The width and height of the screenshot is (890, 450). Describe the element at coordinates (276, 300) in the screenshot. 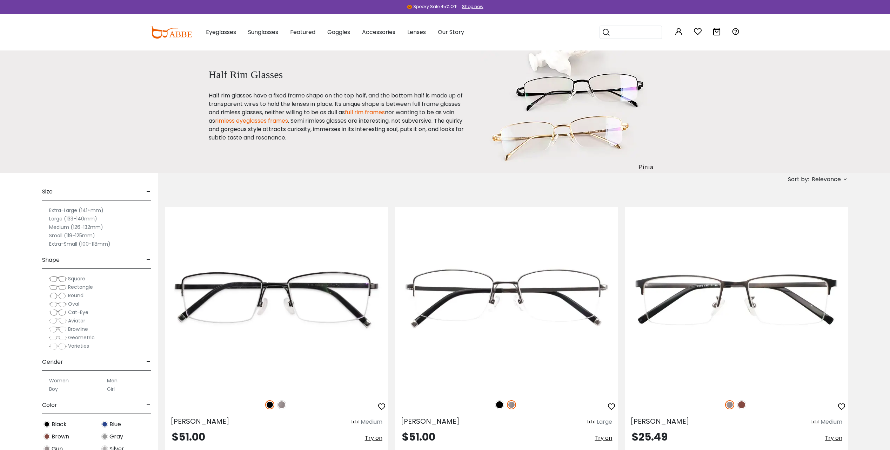

I see `img: Black Liam - Titanium ,Adjust Nose Pads` at that location.